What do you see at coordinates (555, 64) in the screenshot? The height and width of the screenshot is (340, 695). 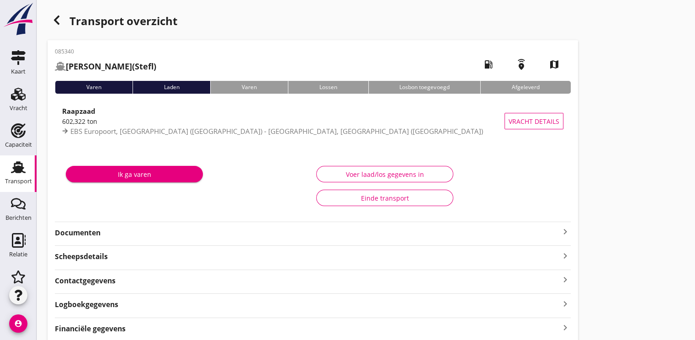 I see `i: map` at bounding box center [555, 64].